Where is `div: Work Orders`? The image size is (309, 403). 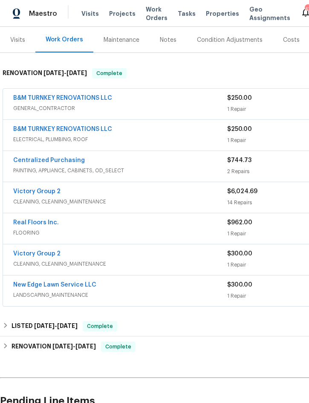
div: Work Orders is located at coordinates (64, 40).